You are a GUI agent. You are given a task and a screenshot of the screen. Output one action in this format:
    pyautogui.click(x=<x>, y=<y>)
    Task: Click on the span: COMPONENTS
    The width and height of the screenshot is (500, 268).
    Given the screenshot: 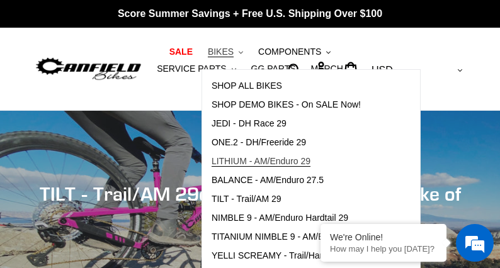 What is the action you would take?
    pyautogui.click(x=290, y=52)
    